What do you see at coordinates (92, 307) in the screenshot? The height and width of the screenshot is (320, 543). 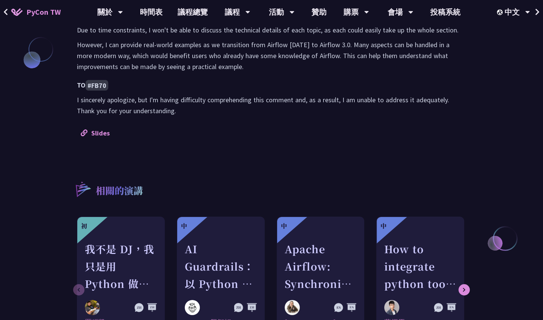 I see `img: 羅經凱` at bounding box center [92, 307].